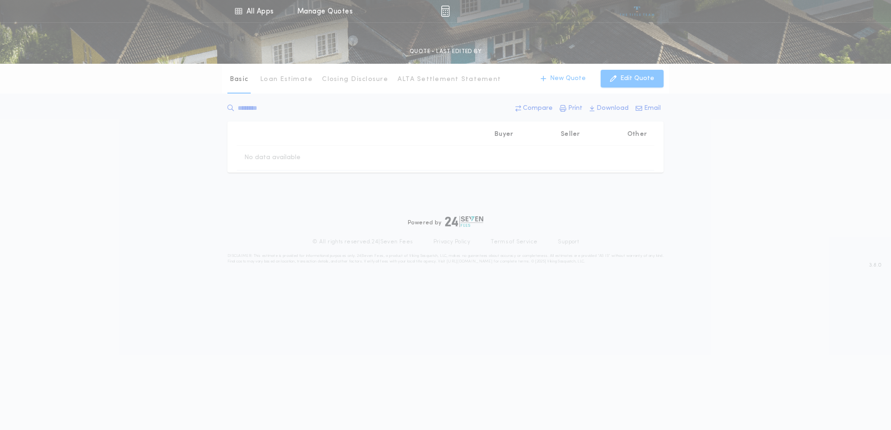 The image size is (891, 430). Describe the element at coordinates (362, 242) in the screenshot. I see `p: © All rights reserved. 24|Seven Fees` at that location.